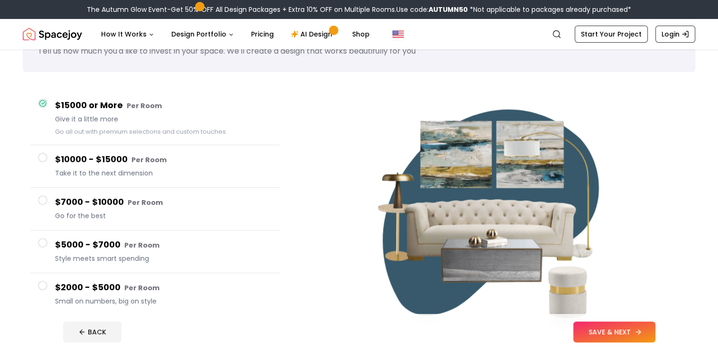 The image size is (718, 350). What do you see at coordinates (155, 118) in the screenshot?
I see `button: $15000 or More Per RoomGive it a little moreGo all out with premium selections and custom touches` at bounding box center [155, 118].